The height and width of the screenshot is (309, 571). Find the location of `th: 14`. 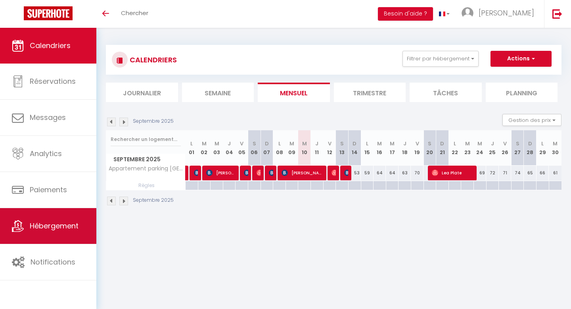

th: 14 is located at coordinates (355, 148).